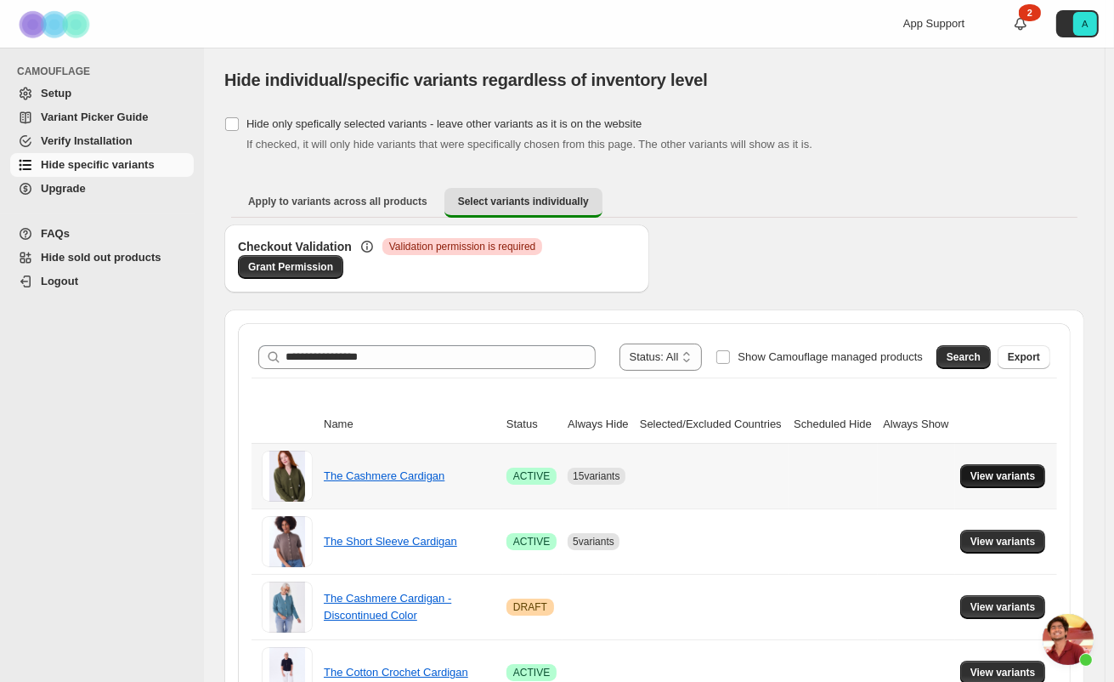 The image size is (1114, 682). I want to click on span: Setup, so click(56, 93).